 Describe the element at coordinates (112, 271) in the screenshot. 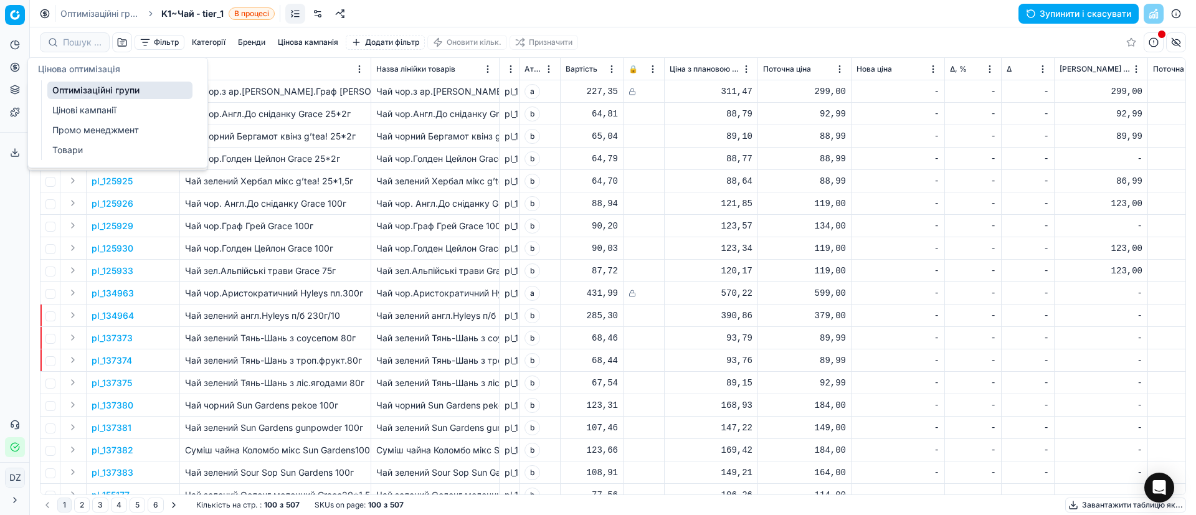

I see `p: pl_125933` at that location.